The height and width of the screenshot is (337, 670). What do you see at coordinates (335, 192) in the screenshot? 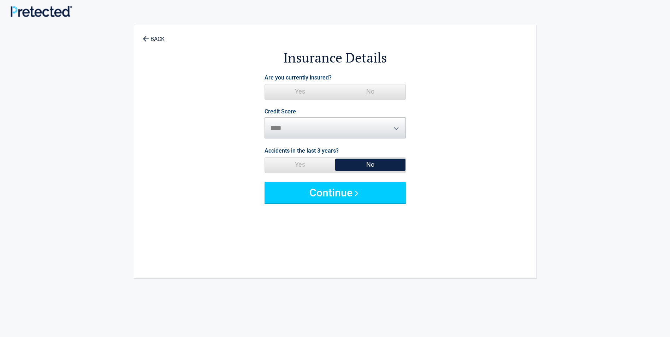
I see `button: Continue` at bounding box center [335, 192].